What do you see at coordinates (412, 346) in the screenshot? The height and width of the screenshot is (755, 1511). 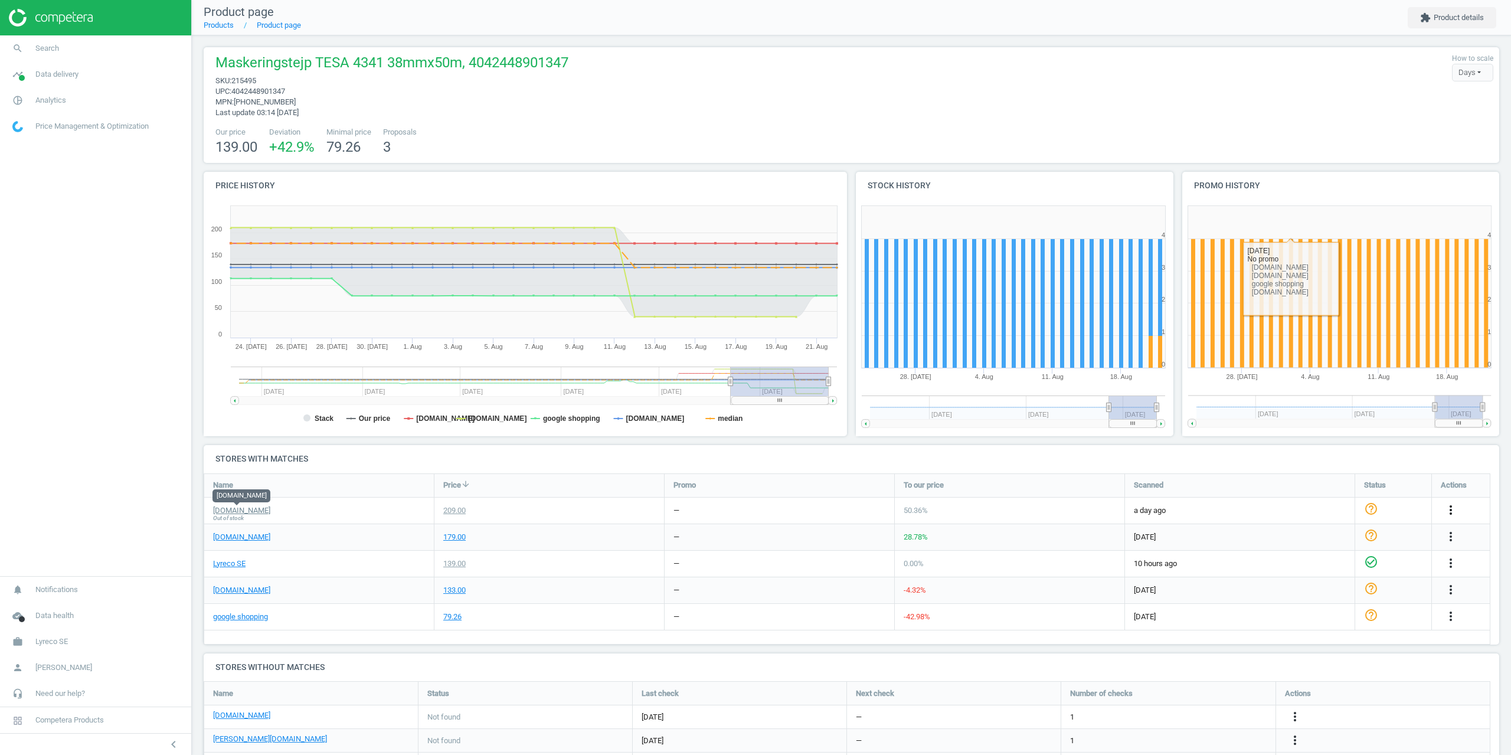 I see `tspan: 1. Aug` at bounding box center [412, 346].